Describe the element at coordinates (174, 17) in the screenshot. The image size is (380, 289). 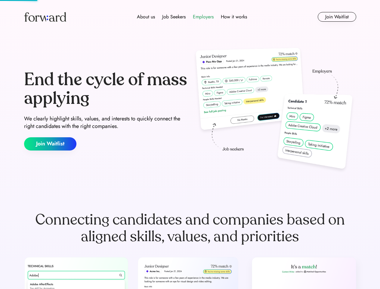
I see `div: Job Seekers` at that location.